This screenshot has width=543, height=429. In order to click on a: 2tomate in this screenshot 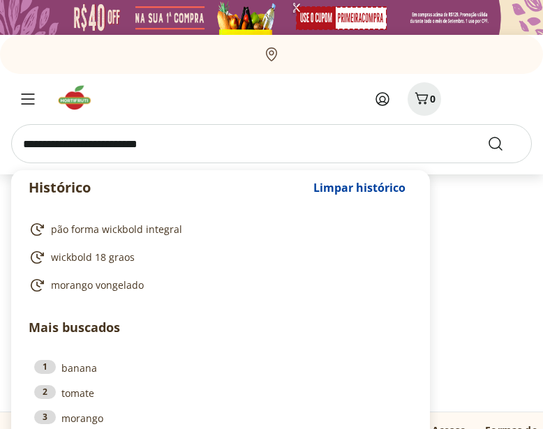, I will do `click(220, 393)`.